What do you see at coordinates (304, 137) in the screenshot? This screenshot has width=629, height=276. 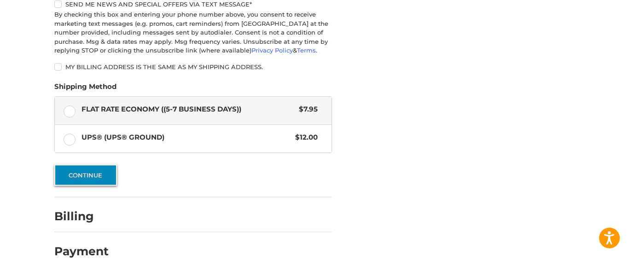 I see `span: $12.00` at bounding box center [304, 137].